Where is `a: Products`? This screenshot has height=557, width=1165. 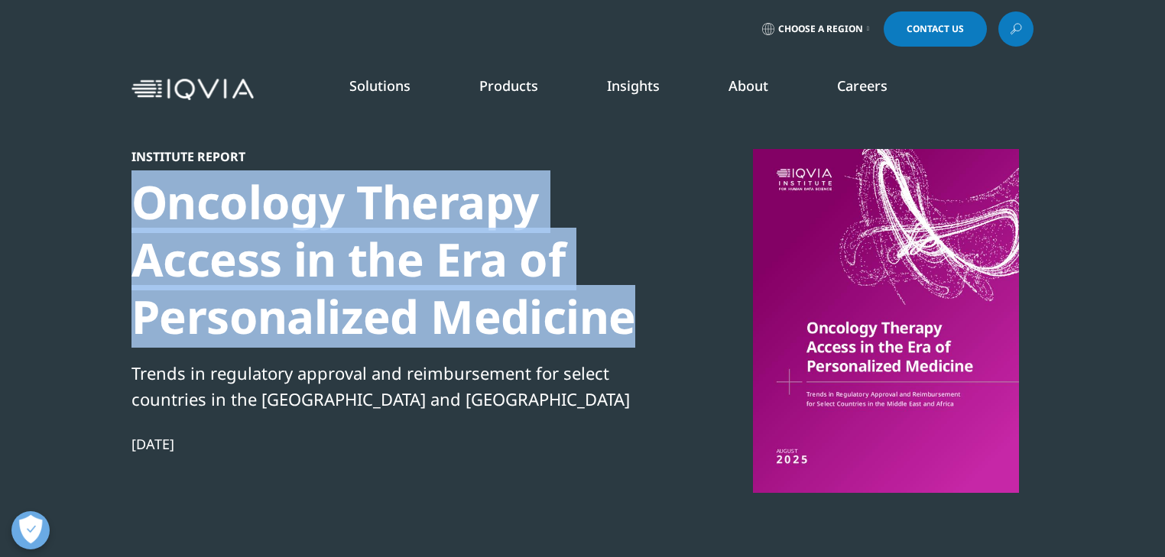 a: Products is located at coordinates (508, 86).